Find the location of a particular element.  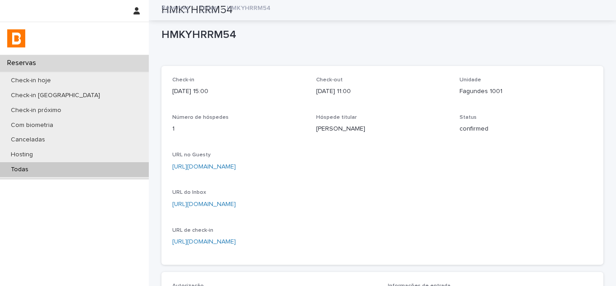

p: Check-in próximo is located at coordinates (36, 110).